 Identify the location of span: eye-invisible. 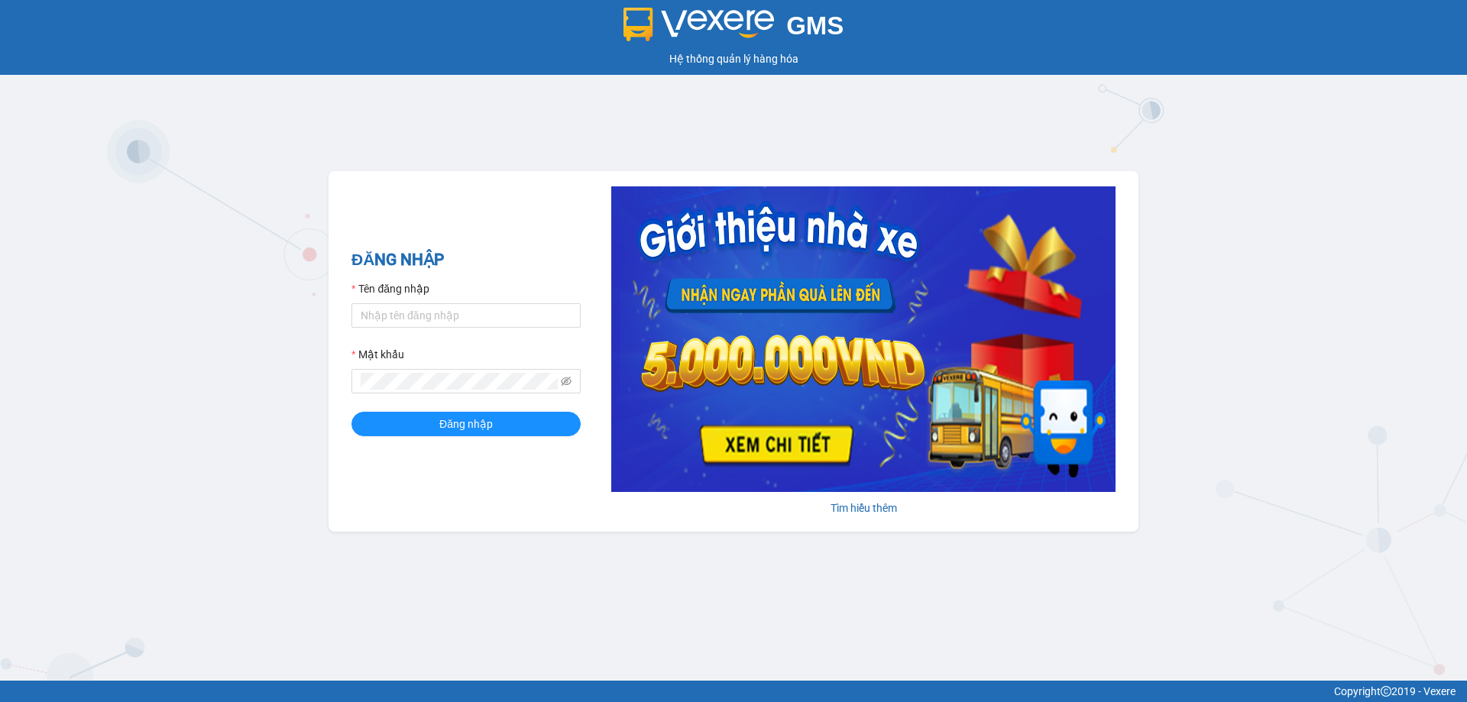
(566, 381).